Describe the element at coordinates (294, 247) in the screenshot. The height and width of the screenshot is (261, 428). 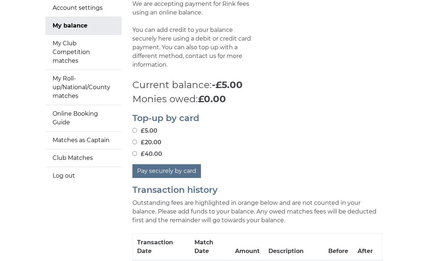
I see `th: Description` at that location.